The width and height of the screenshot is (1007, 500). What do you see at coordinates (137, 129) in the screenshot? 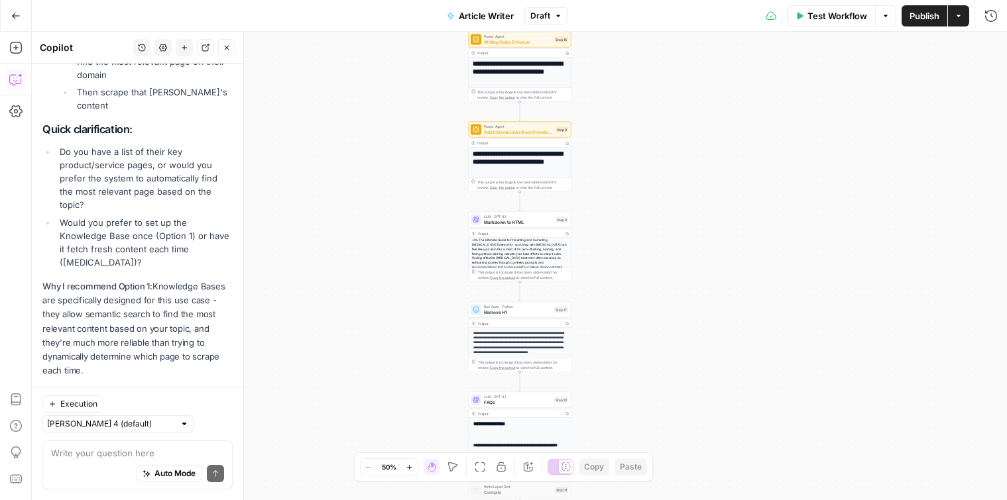
I see `h2: Quick clarification:` at bounding box center [137, 129].